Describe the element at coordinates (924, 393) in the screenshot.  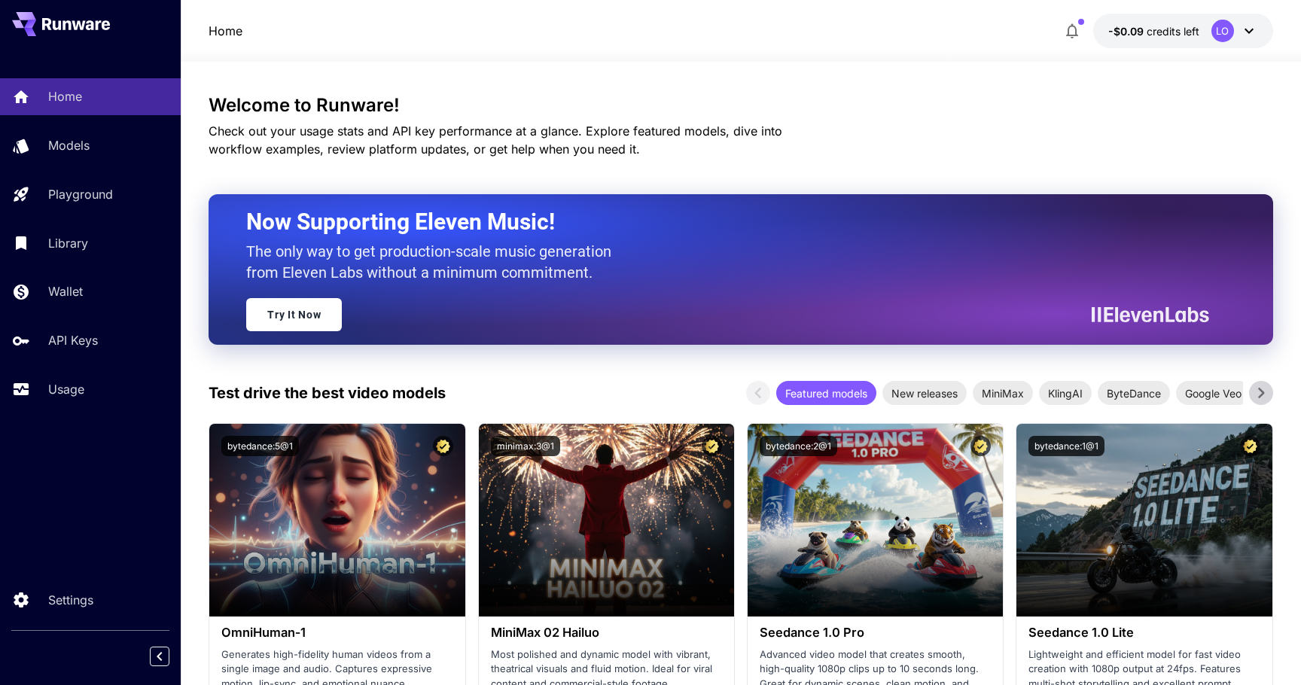
I see `div: New releases` at that location.